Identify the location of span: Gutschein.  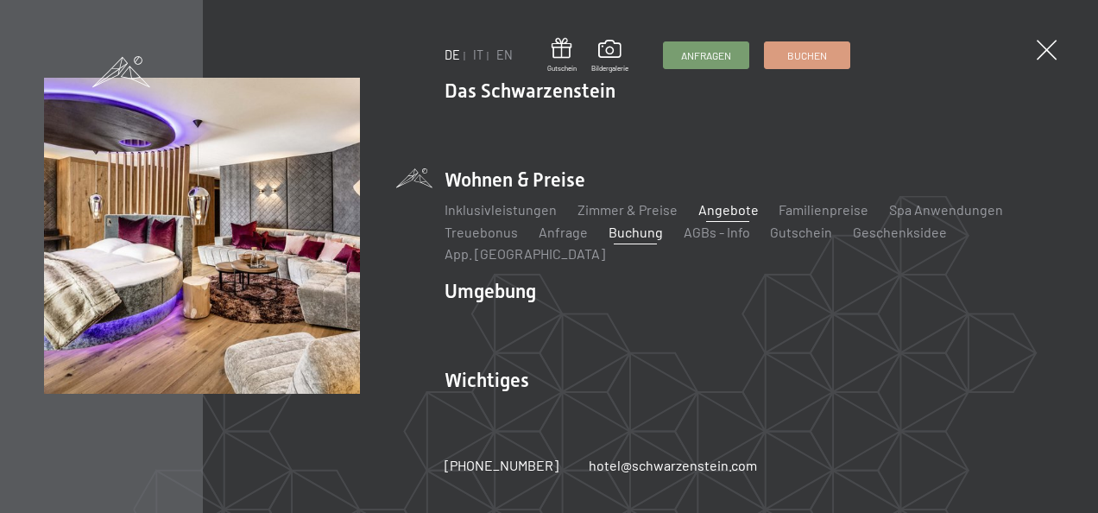
(561, 68).